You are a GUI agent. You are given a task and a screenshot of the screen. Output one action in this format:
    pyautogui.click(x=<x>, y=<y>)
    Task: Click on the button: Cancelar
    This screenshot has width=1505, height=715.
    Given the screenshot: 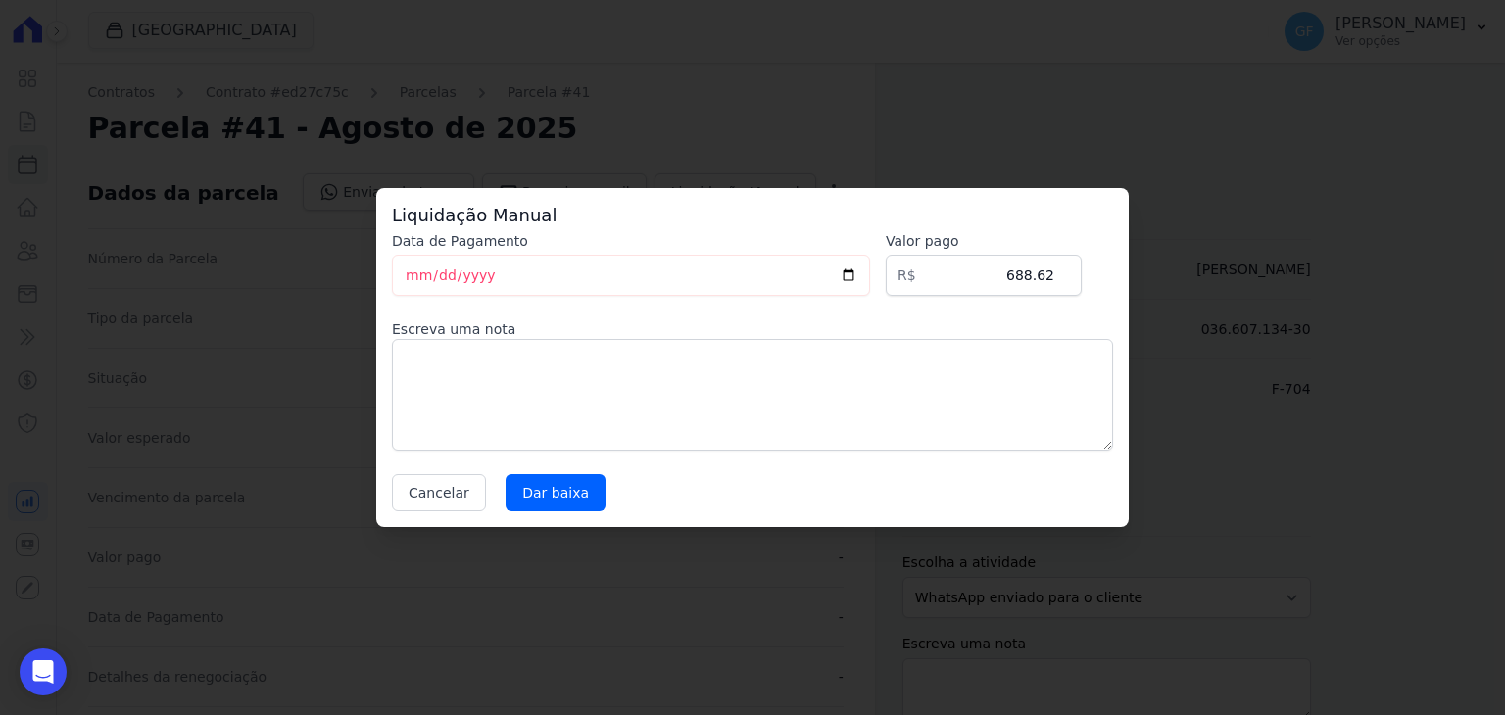 What is the action you would take?
    pyautogui.click(x=439, y=493)
    